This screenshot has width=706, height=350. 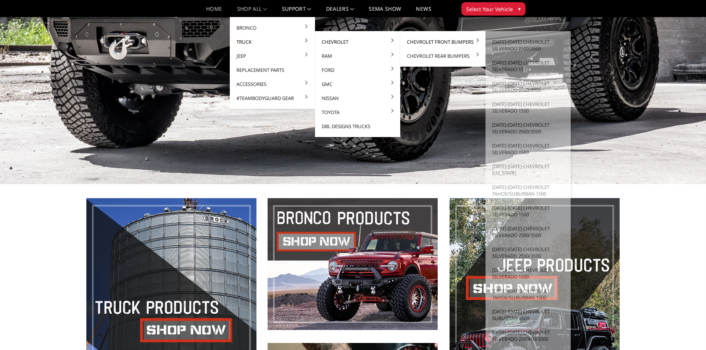 I want to click on a: Ram, so click(x=357, y=56).